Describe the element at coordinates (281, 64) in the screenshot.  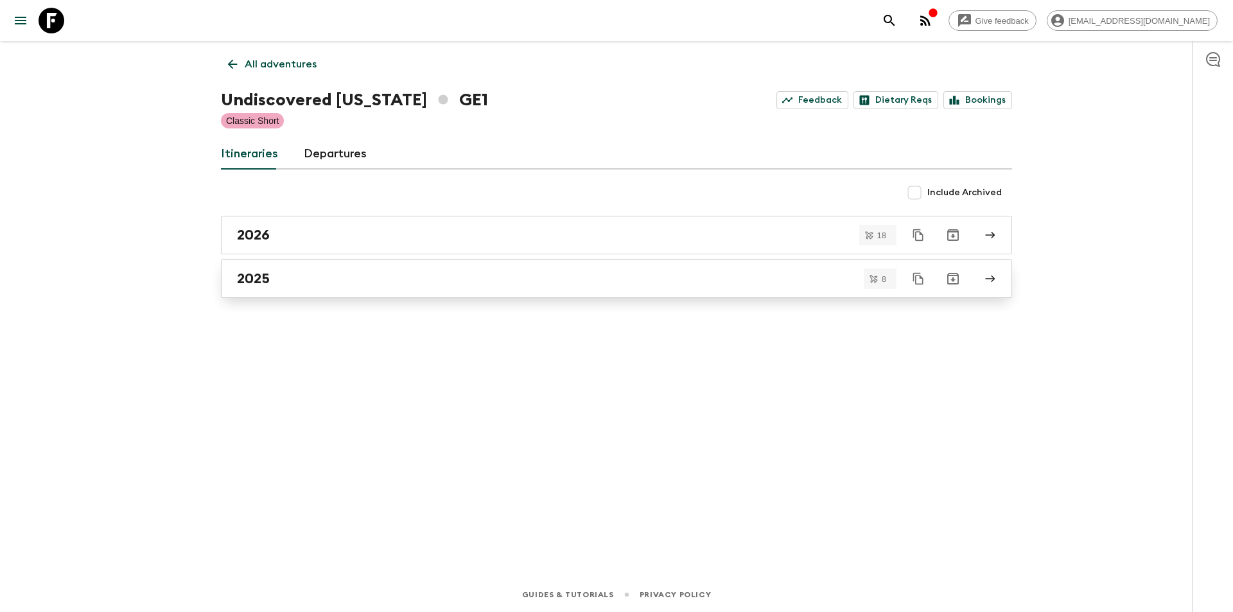
I see `p: All adventures` at that location.